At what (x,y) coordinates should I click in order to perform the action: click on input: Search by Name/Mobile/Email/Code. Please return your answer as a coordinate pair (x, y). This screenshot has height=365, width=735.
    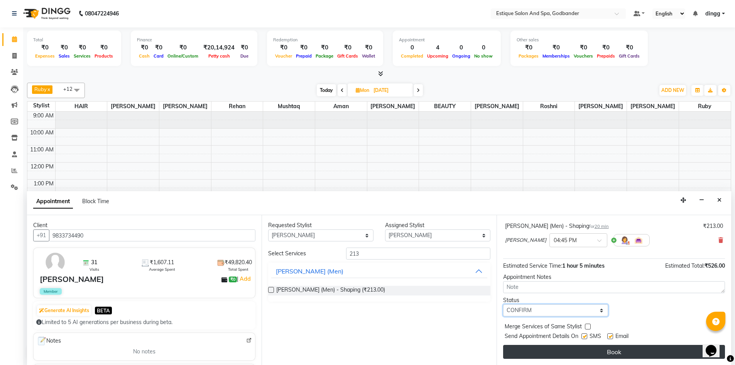
    Looking at the image, I should click on (152, 235).